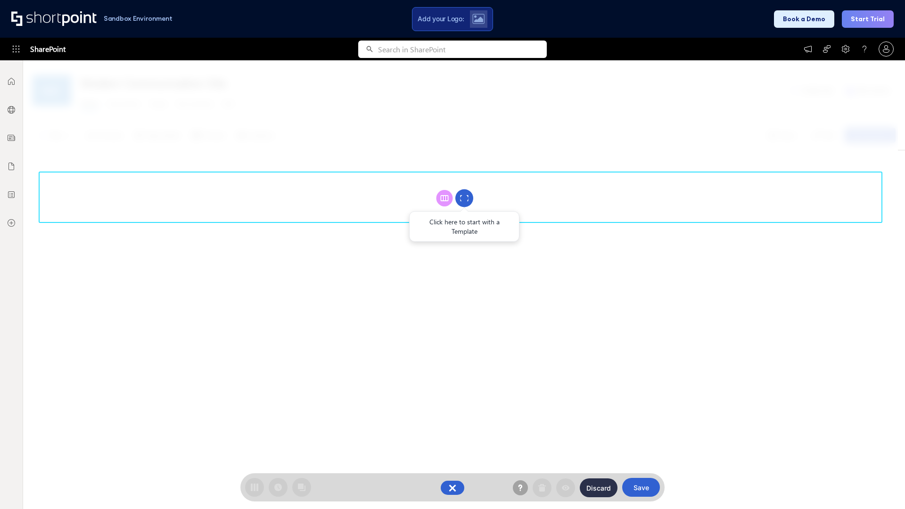  I want to click on button: Save, so click(641, 487).